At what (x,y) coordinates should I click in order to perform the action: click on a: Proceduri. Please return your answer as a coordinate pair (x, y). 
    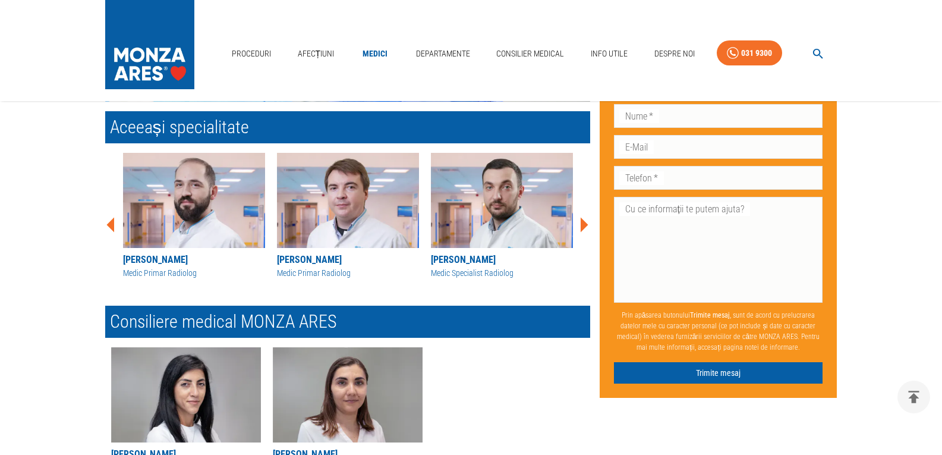
    Looking at the image, I should click on (251, 53).